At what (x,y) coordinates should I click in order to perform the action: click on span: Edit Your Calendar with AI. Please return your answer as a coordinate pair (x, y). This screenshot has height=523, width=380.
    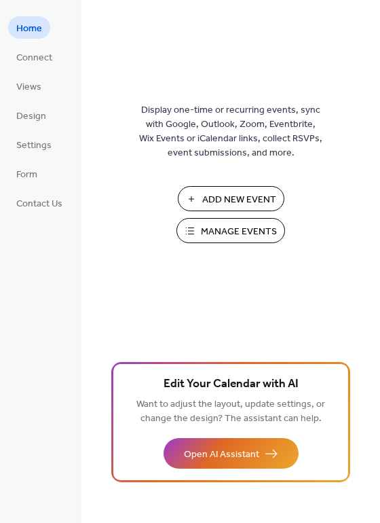
    Looking at the image, I should click on (231, 384).